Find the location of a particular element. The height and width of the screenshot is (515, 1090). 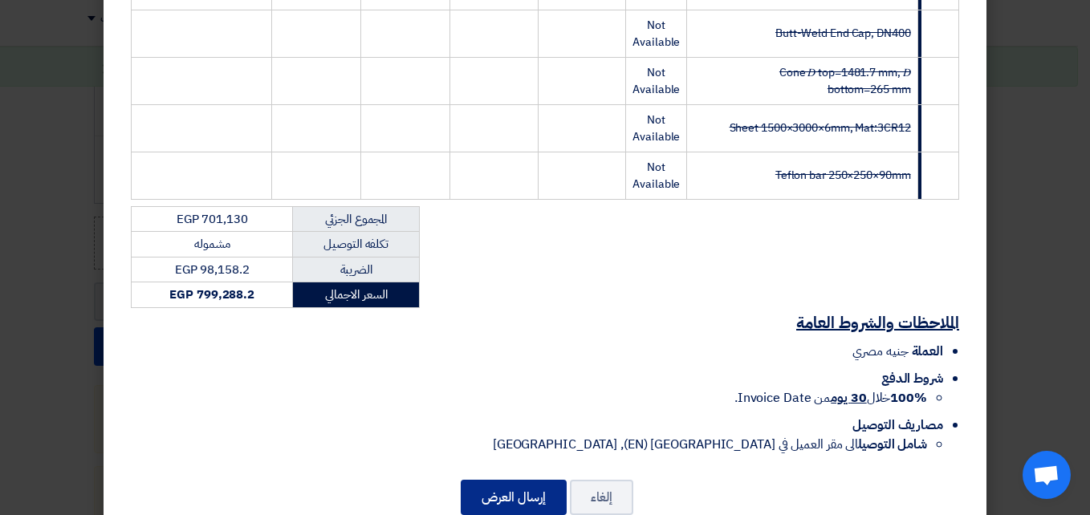

span: EGP 98,158.2 is located at coordinates (212, 270).